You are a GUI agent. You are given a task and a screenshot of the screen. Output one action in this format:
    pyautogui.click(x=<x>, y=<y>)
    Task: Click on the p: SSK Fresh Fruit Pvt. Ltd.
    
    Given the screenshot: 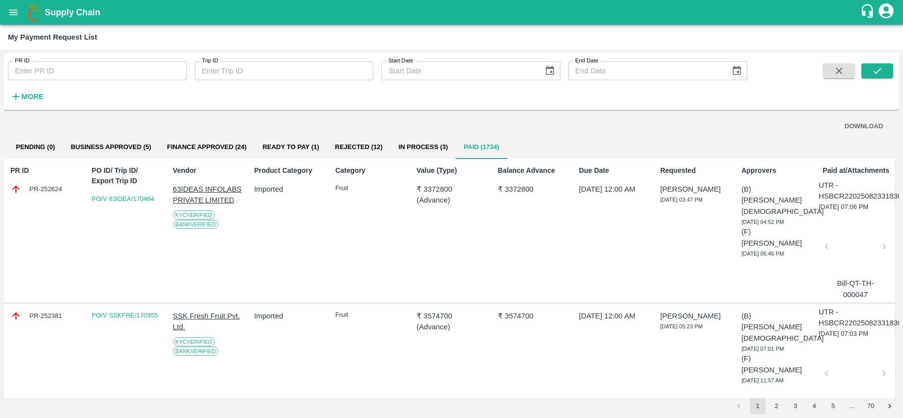 What is the action you would take?
    pyautogui.click(x=208, y=322)
    